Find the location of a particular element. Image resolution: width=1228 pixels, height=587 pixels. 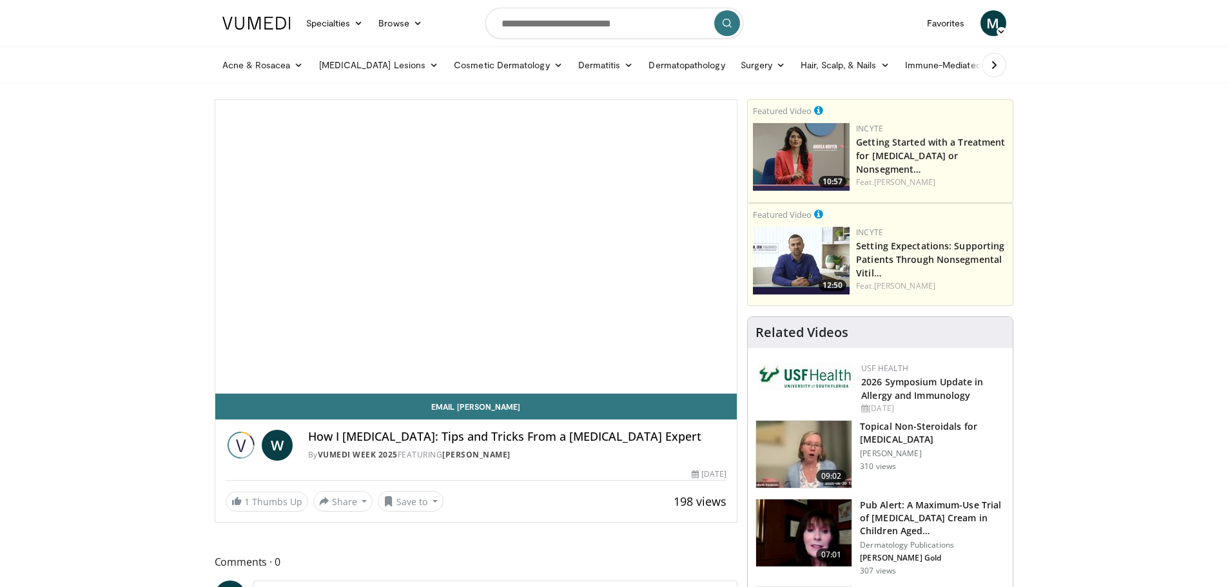

a: Surgery is located at coordinates (763, 65).